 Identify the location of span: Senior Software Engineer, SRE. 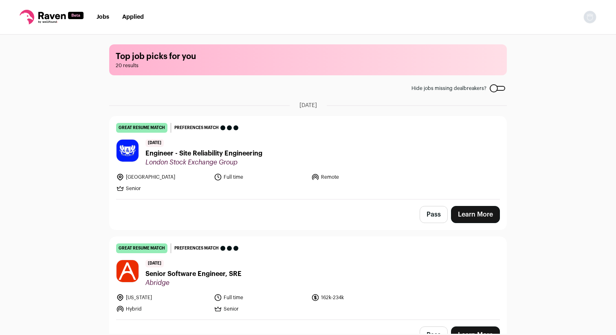
(193, 274).